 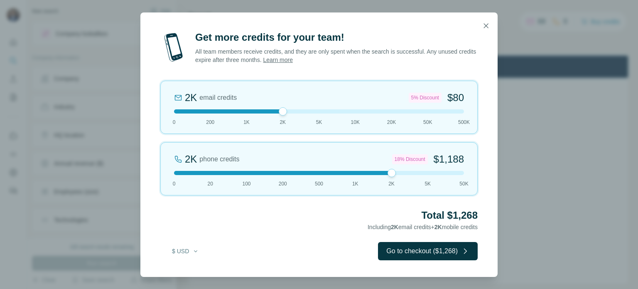 What do you see at coordinates (210, 184) in the screenshot?
I see `span: 20` at bounding box center [210, 184].